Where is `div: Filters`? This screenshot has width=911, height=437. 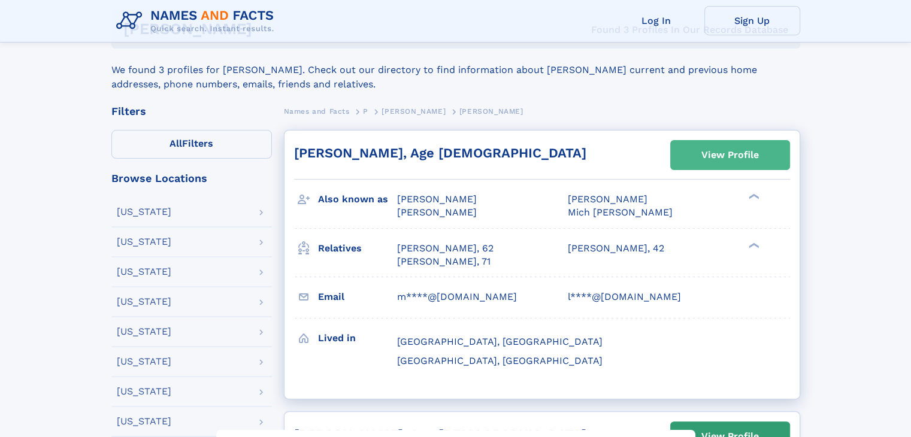
div: Filters is located at coordinates (192, 111).